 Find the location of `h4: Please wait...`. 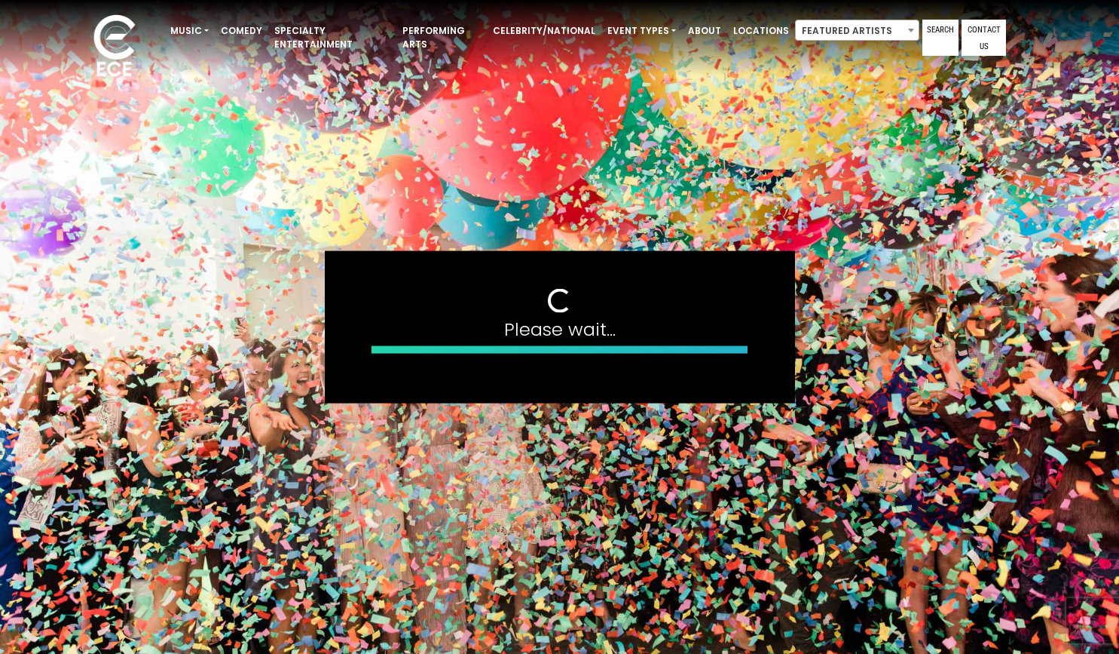

h4: Please wait... is located at coordinates (560, 329).